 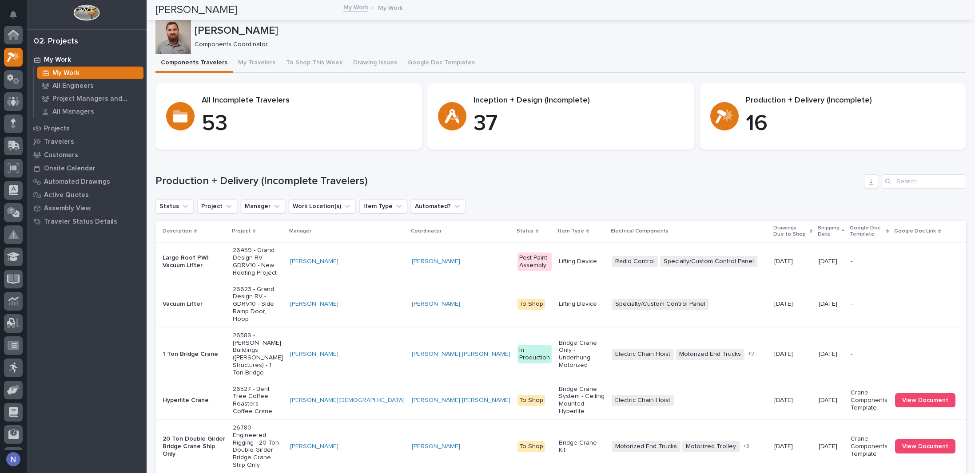 What do you see at coordinates (751, 354) in the screenshot?
I see `span: + 2` at bounding box center [751, 354].